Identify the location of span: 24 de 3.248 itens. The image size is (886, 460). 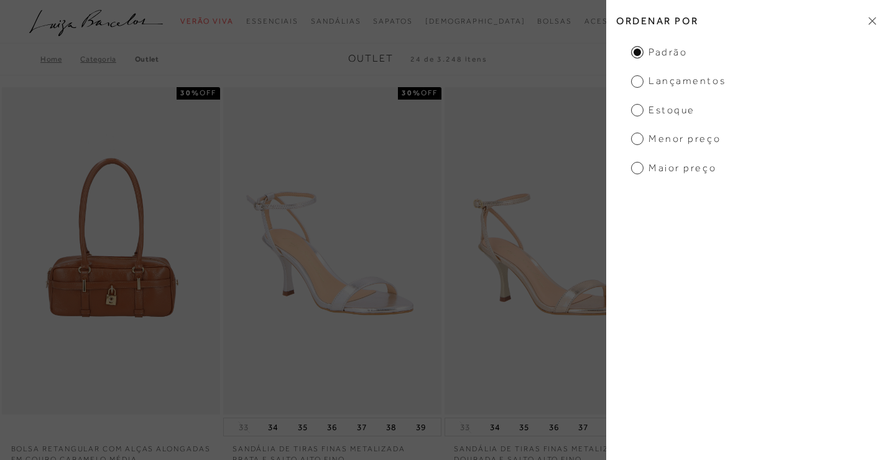
(449, 59).